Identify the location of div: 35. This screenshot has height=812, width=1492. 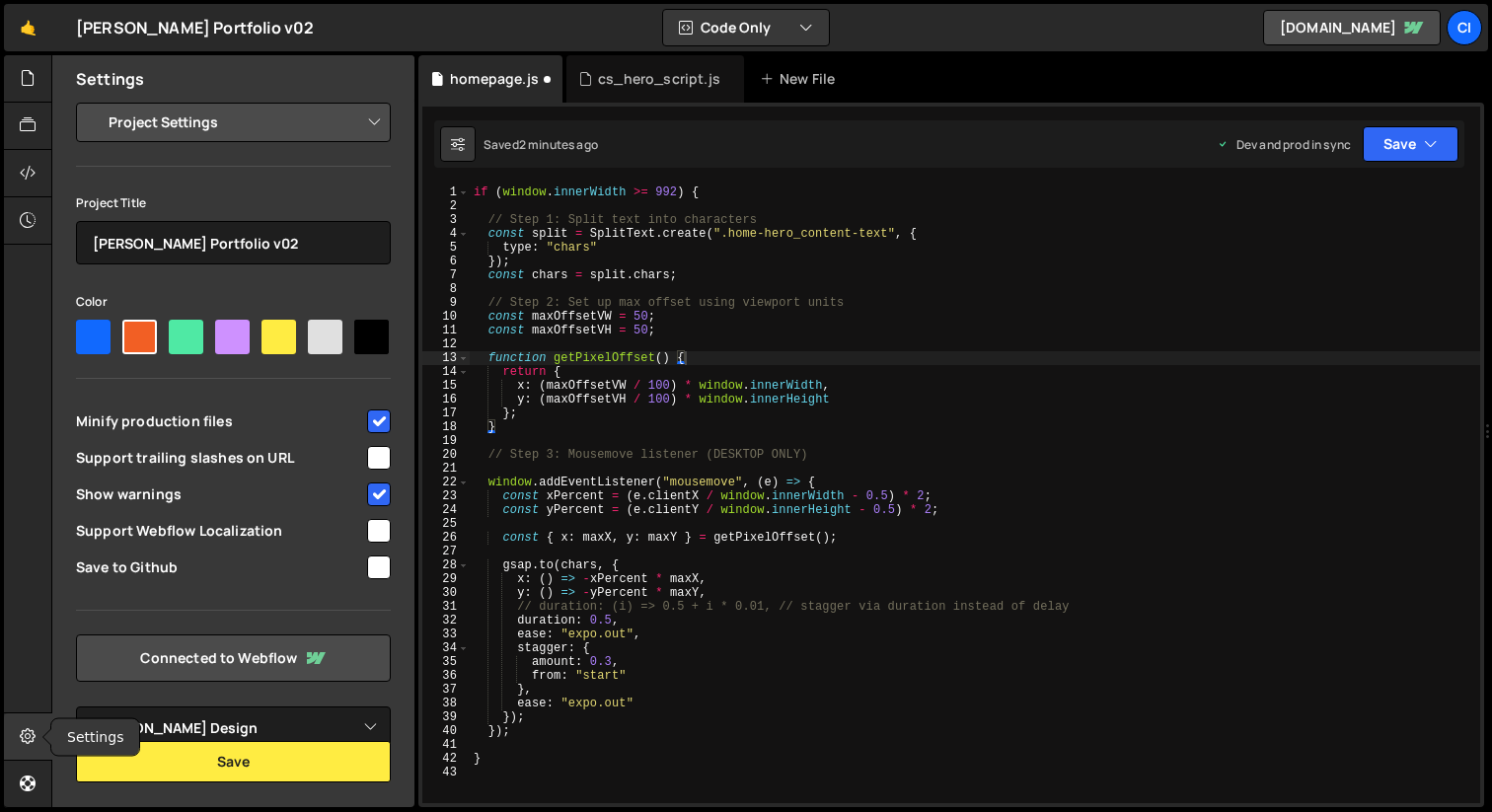
(446, 662).